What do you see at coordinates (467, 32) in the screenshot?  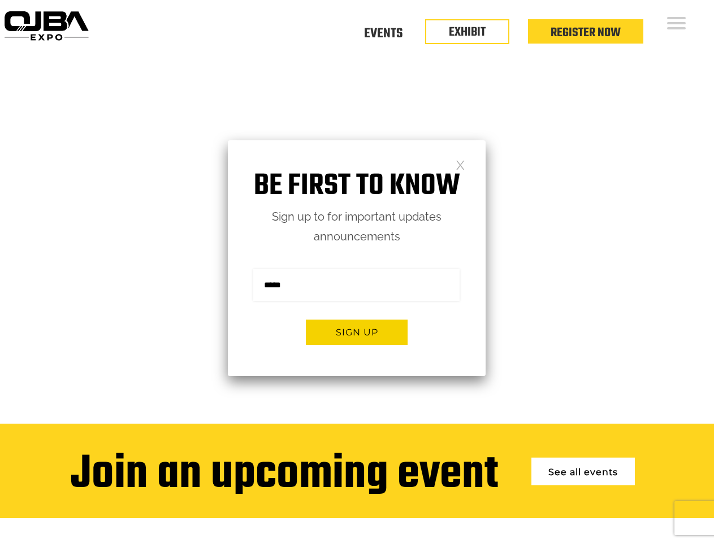 I see `a: EXHIBIT` at bounding box center [467, 32].